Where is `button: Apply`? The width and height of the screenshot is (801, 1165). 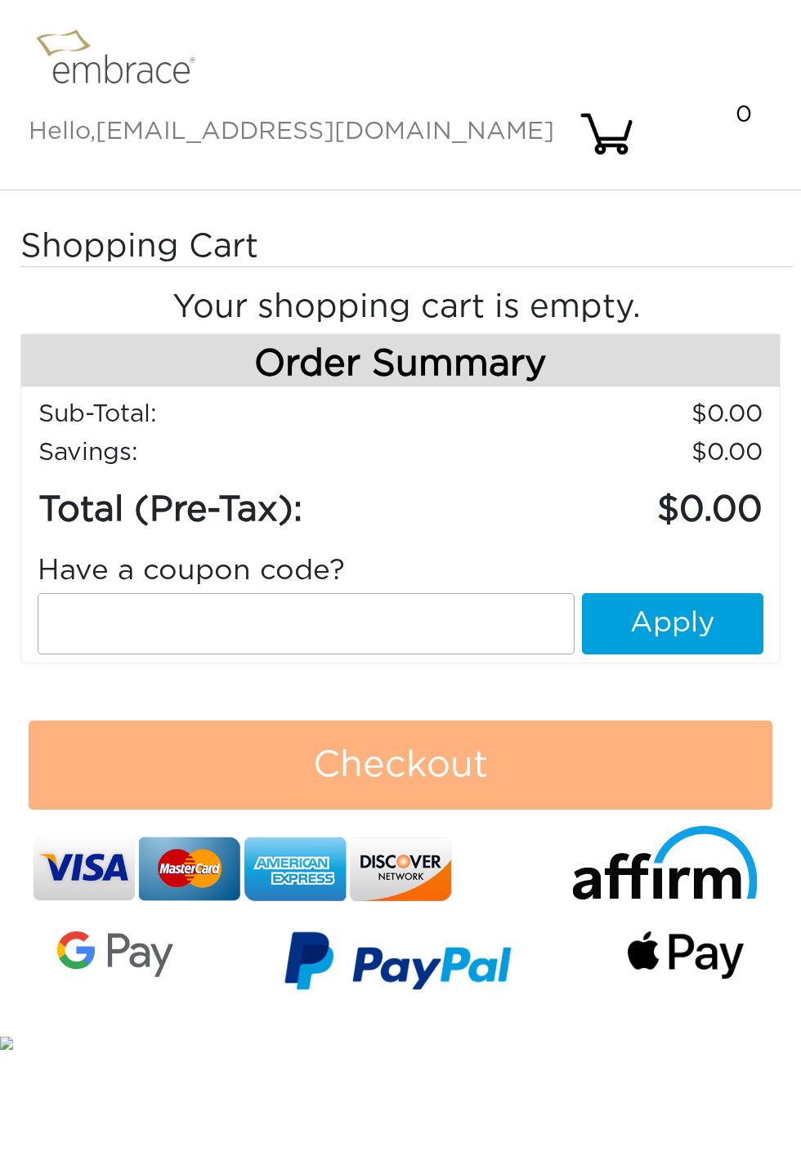 button: Apply is located at coordinates (672, 623).